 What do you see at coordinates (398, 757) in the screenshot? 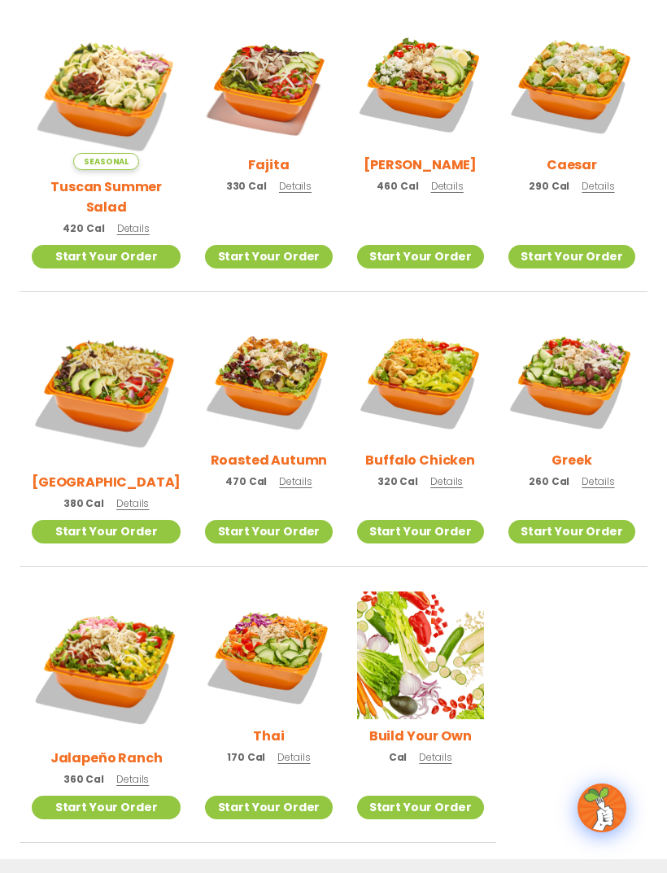
I see `span: Cal` at bounding box center [398, 757].